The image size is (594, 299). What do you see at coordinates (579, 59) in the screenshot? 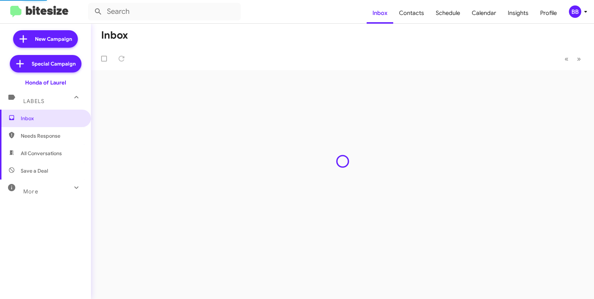
I see `button: Next` at bounding box center [579, 59].